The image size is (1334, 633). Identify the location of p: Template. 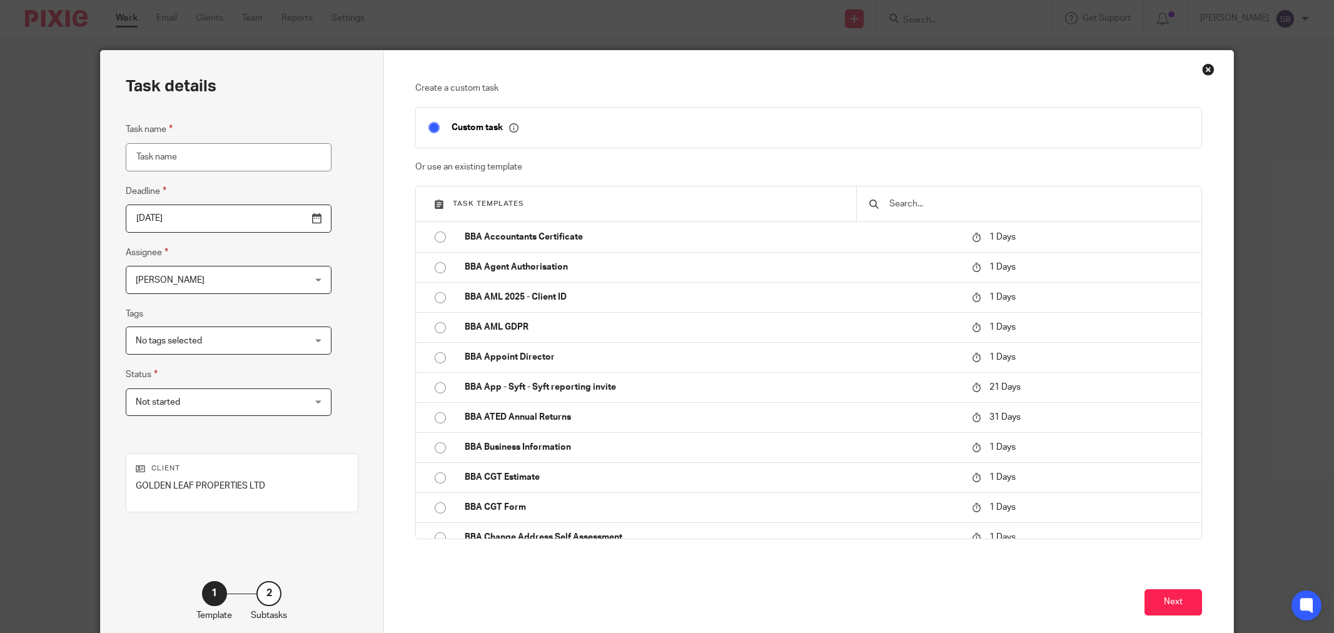
(214, 615).